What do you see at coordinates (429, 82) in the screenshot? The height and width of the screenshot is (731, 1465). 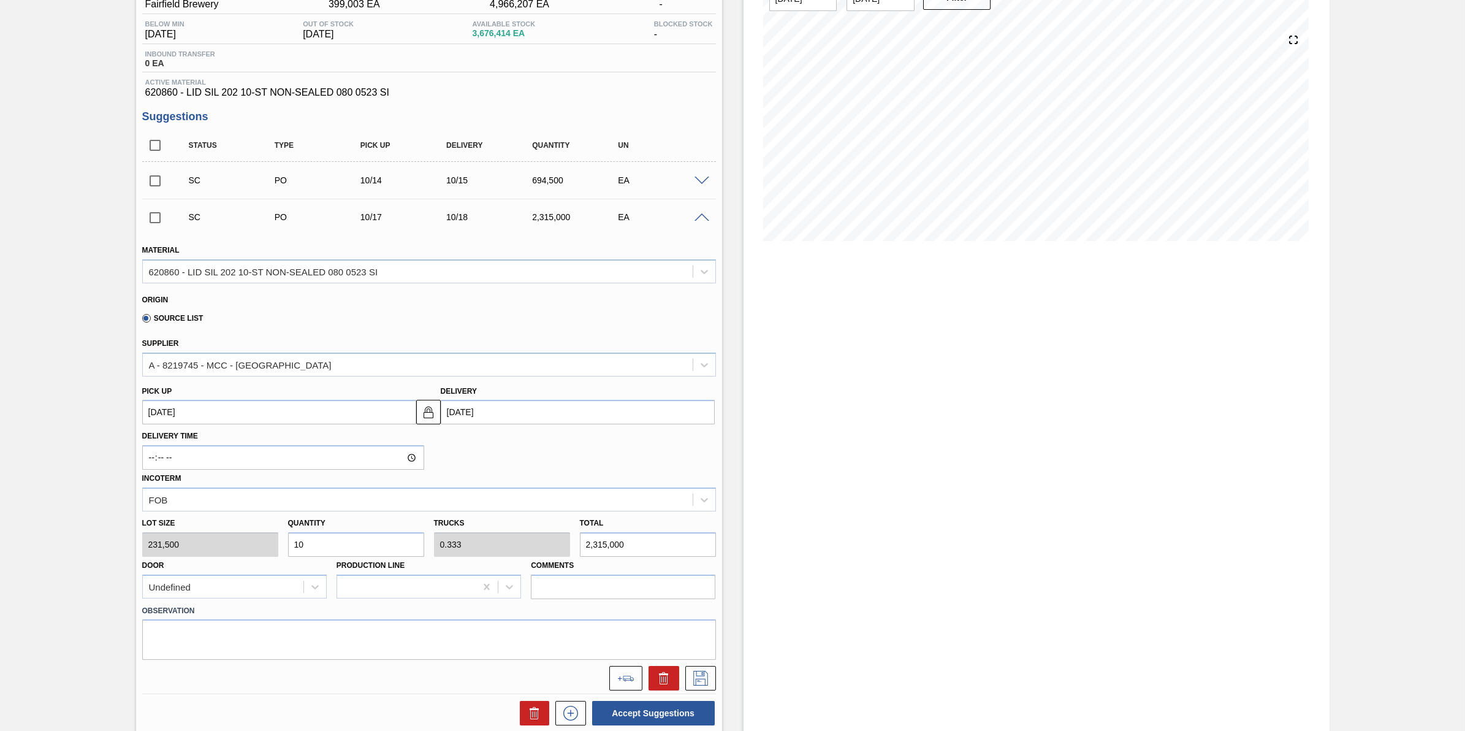 I see `span: Active Material` at bounding box center [429, 82].